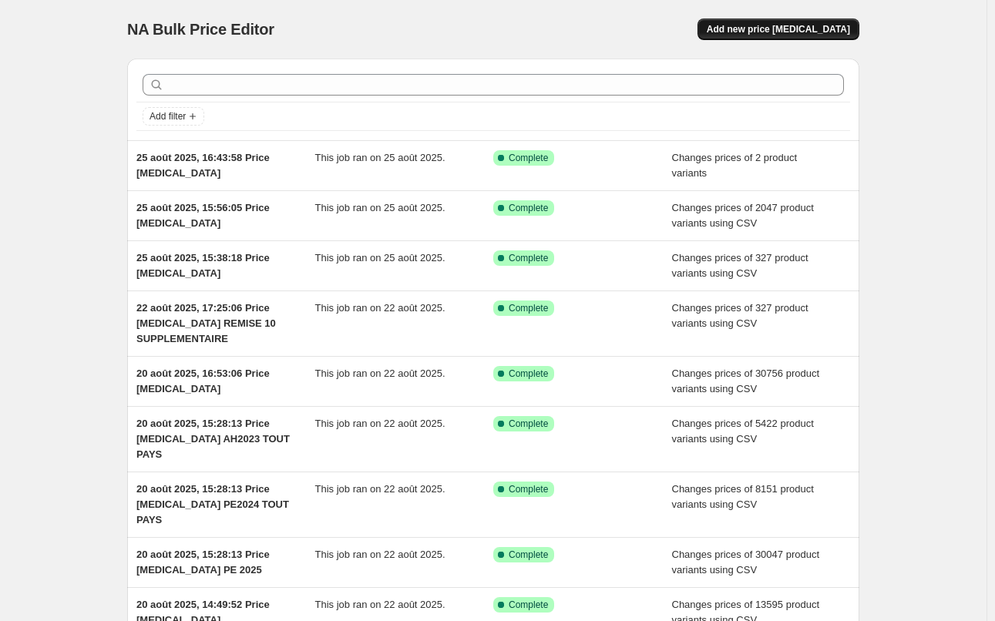  I want to click on span: Add filter, so click(167, 116).